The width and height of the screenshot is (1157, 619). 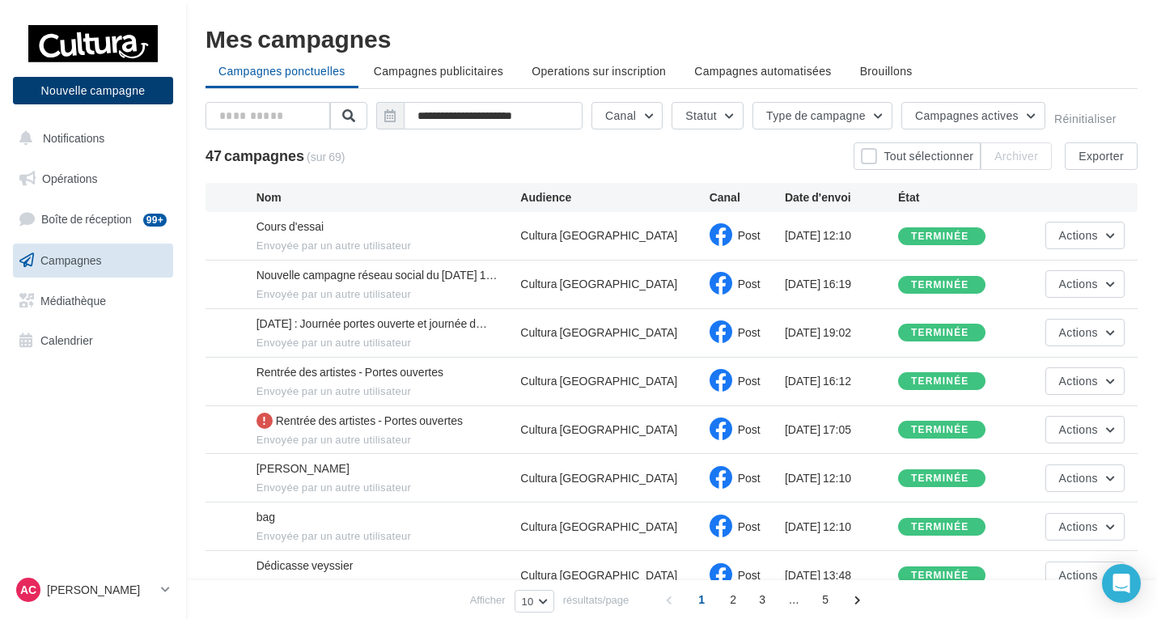 I want to click on button: Statut, so click(x=707, y=116).